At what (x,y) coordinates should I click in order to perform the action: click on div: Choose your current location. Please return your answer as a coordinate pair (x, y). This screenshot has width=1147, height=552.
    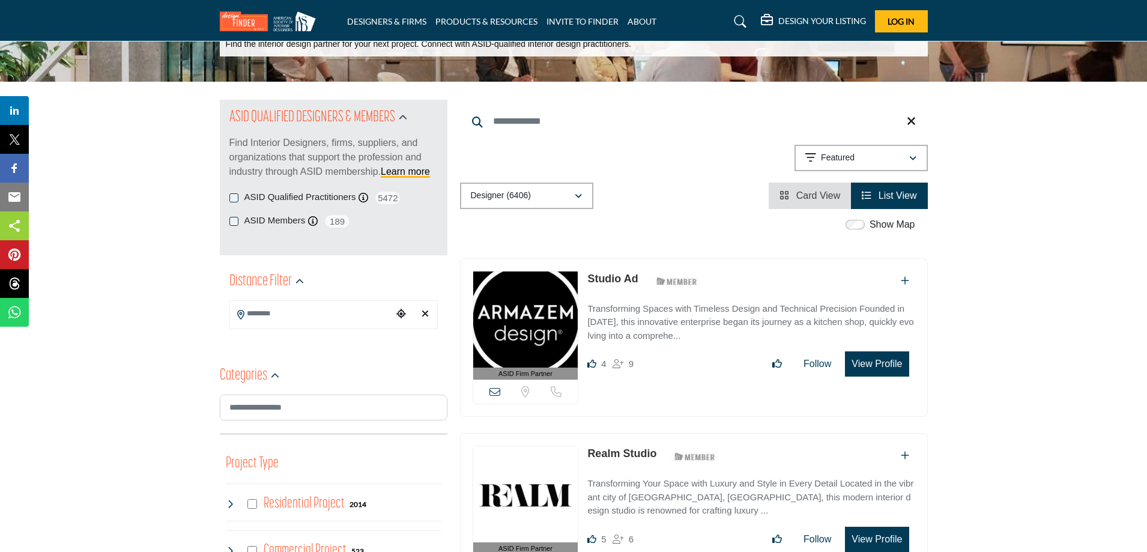
    Looking at the image, I should click on (401, 314).